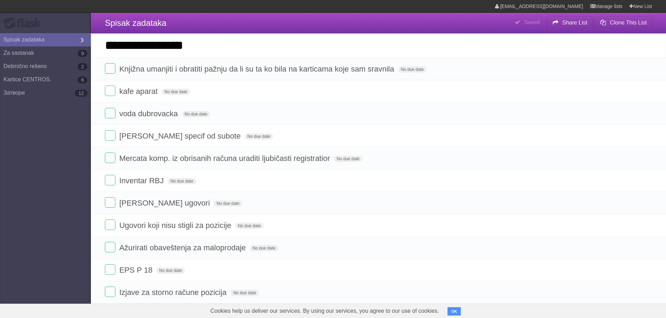  I want to click on button: Clone This List, so click(623, 23).